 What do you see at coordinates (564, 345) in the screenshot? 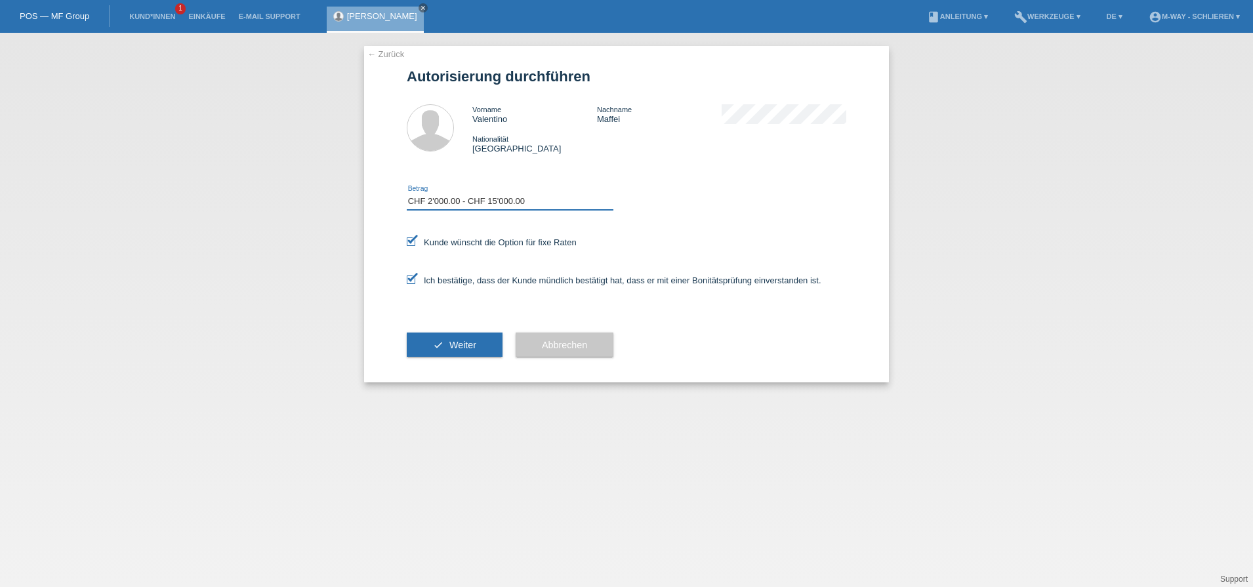
I see `button: Abbrechen` at bounding box center [564, 345].